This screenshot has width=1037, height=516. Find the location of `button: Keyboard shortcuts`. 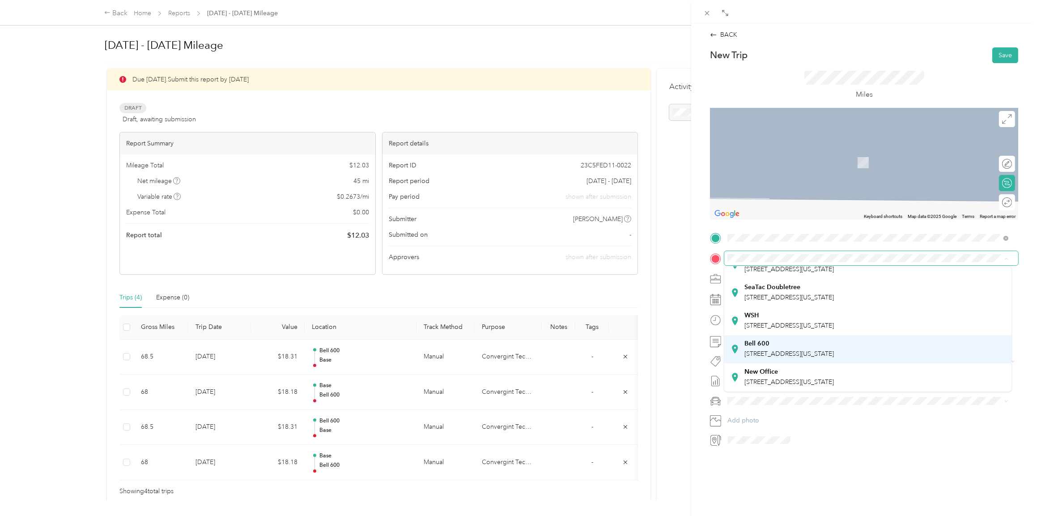

button: Keyboard shortcuts is located at coordinates (883, 217).